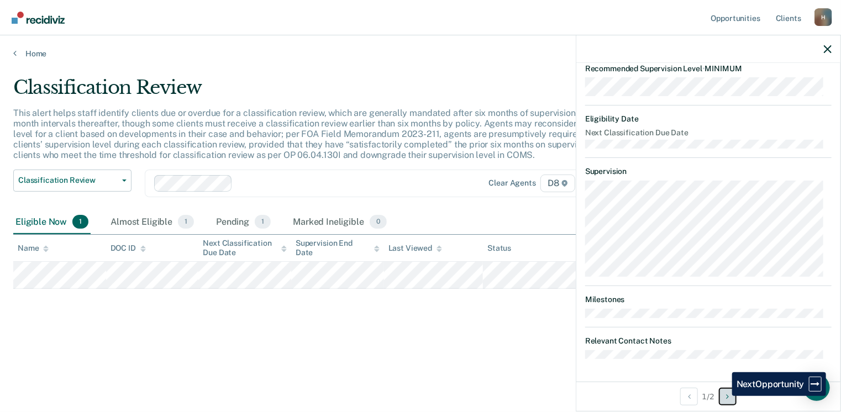  I want to click on button: Profile dropdown button, so click(824, 17).